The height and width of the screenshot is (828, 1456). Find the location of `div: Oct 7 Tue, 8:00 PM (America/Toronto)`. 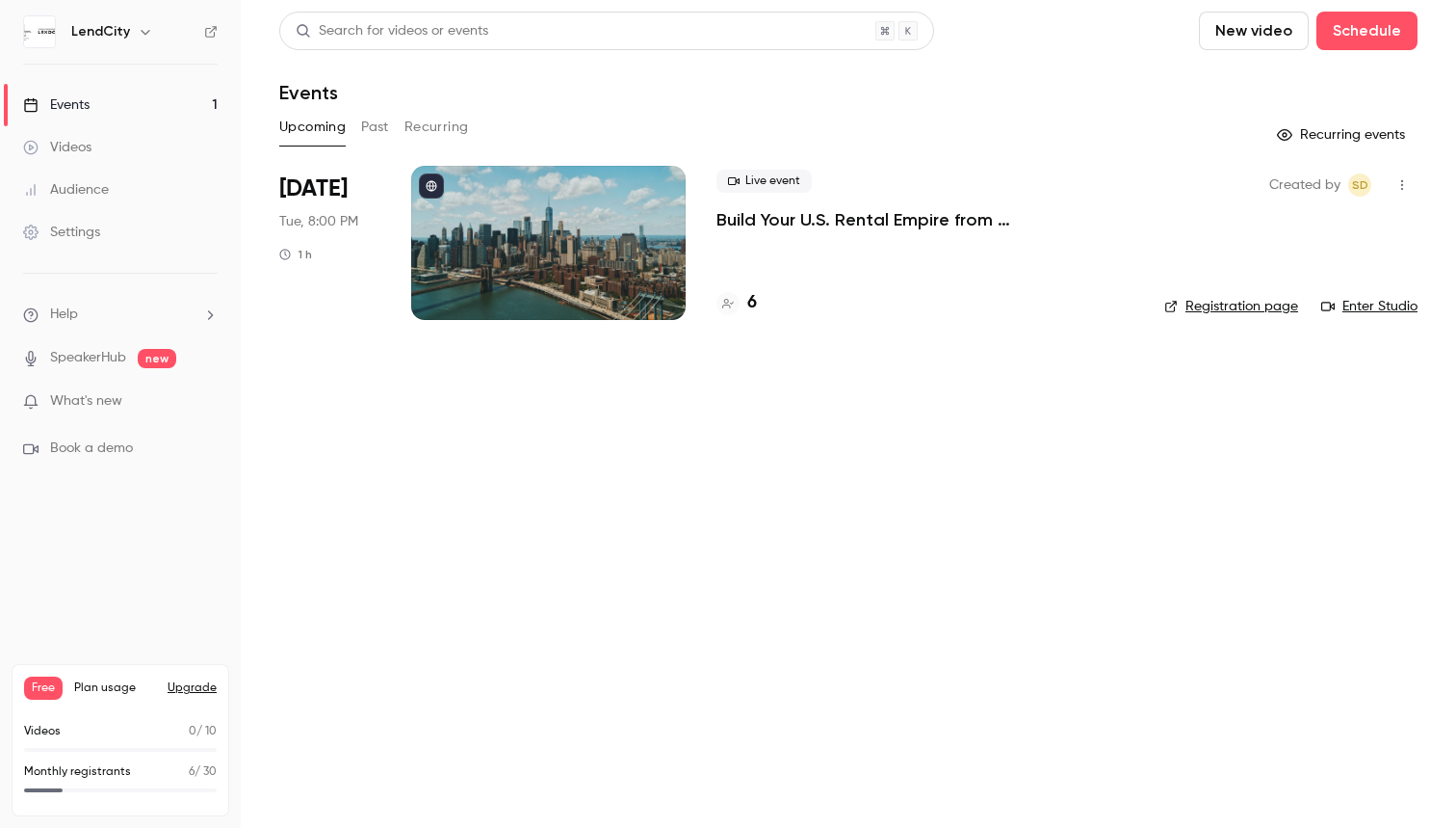

div: Oct 7 Tue, 8:00 PM (America/Toronto) is located at coordinates (329, 242).